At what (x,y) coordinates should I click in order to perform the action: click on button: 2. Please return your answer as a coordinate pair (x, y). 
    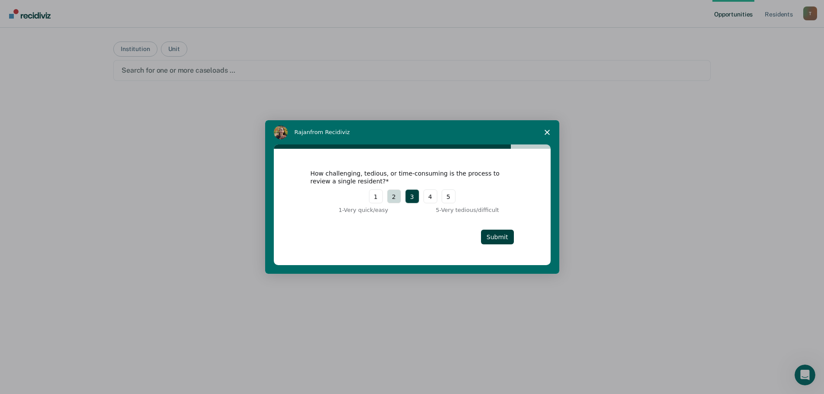
    Looking at the image, I should click on (394, 196).